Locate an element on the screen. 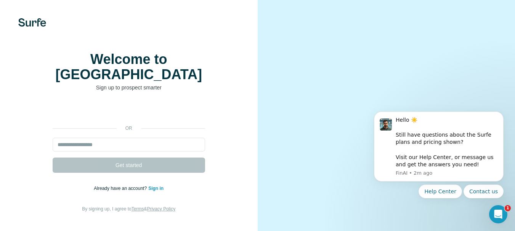 This screenshot has width=515, height=231. span: Already have an account? is located at coordinates (121, 189).